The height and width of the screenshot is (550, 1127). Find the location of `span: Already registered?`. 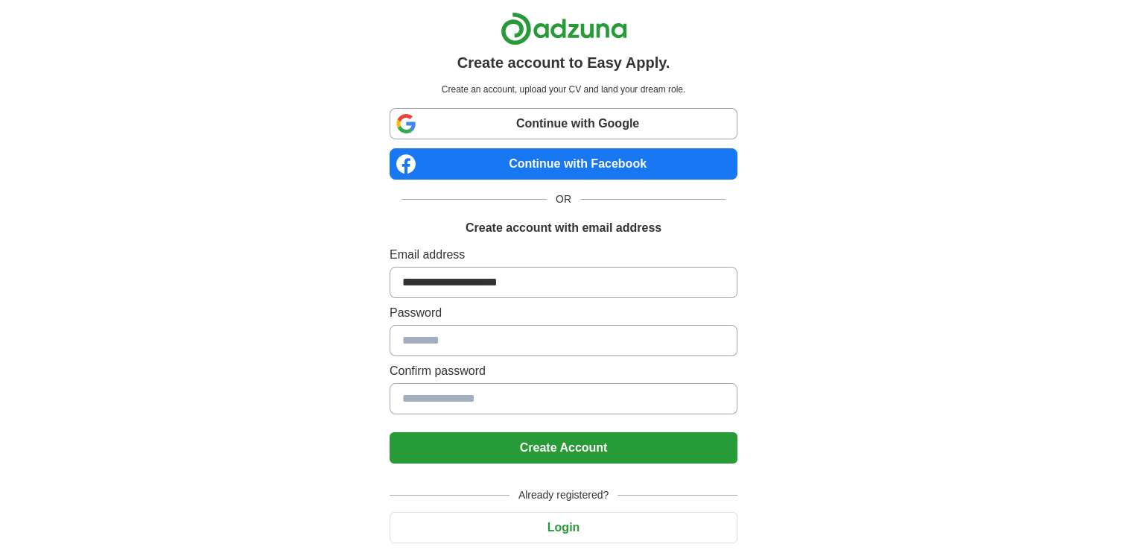

span: Already registered? is located at coordinates (563, 495).